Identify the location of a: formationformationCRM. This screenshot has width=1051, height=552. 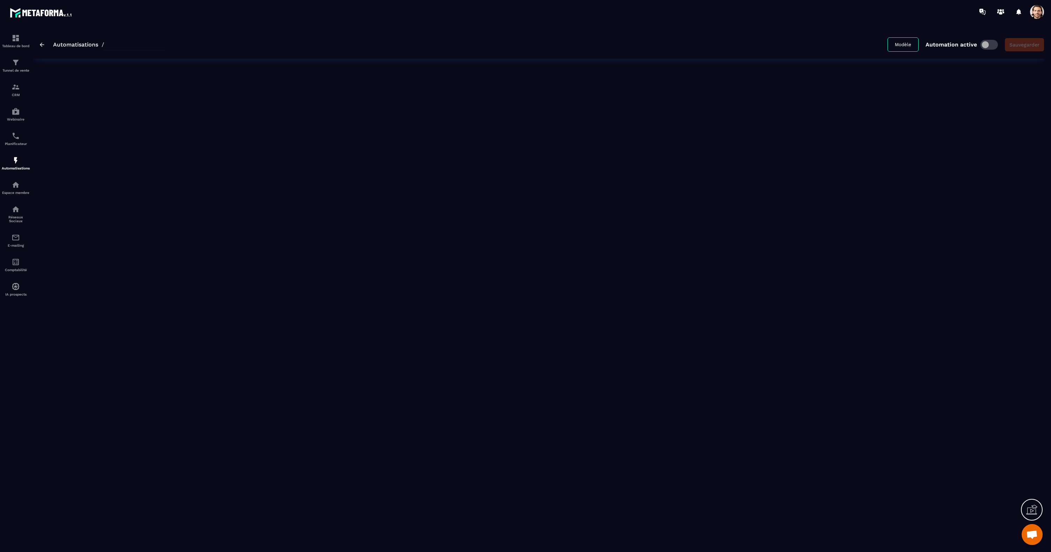
(16, 90).